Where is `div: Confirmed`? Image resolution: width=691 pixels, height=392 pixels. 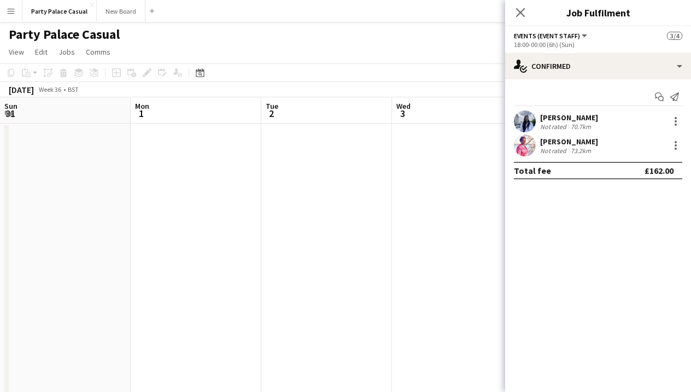 div: Confirmed is located at coordinates (598, 66).